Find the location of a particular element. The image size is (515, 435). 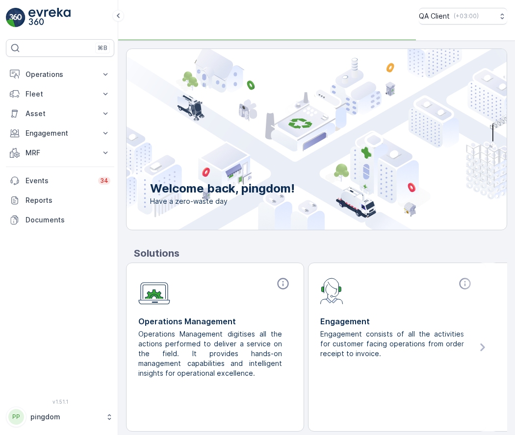

button: Engagement is located at coordinates (60, 133).